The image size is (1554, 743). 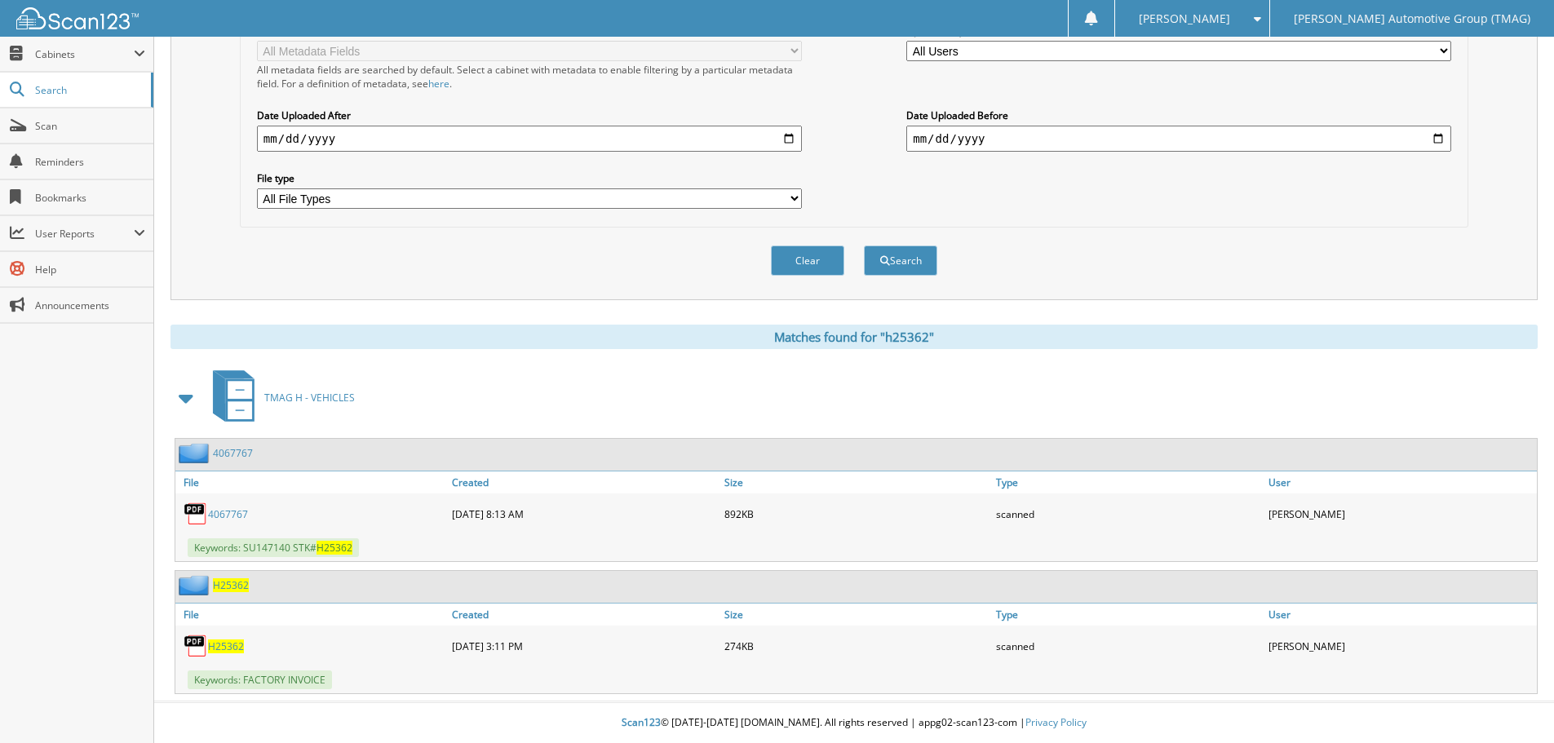 I want to click on span: Keywords: SU147140 STK#, so click(x=273, y=547).